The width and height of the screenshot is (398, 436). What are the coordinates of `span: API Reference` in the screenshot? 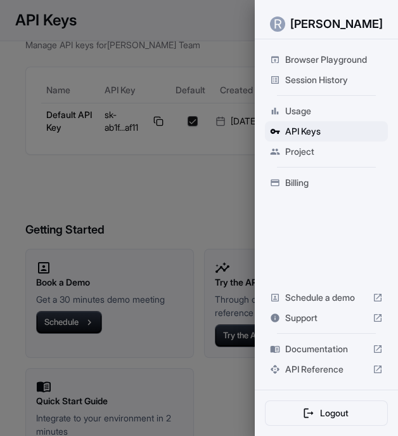 It's located at (327, 369).